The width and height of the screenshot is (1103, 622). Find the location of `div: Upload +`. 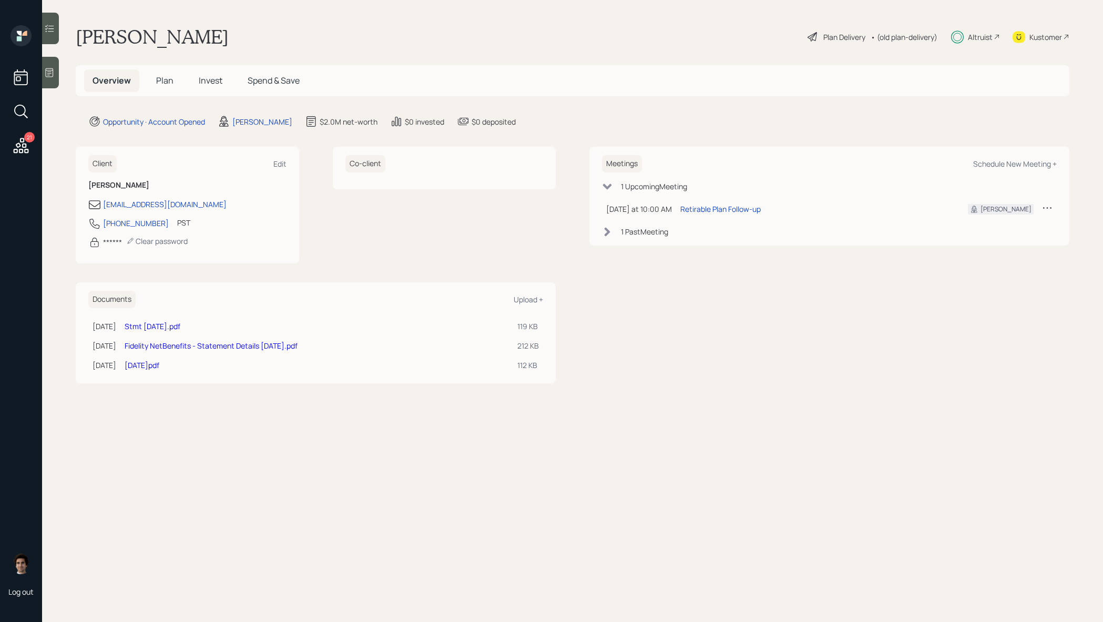

div: Upload + is located at coordinates (528, 299).